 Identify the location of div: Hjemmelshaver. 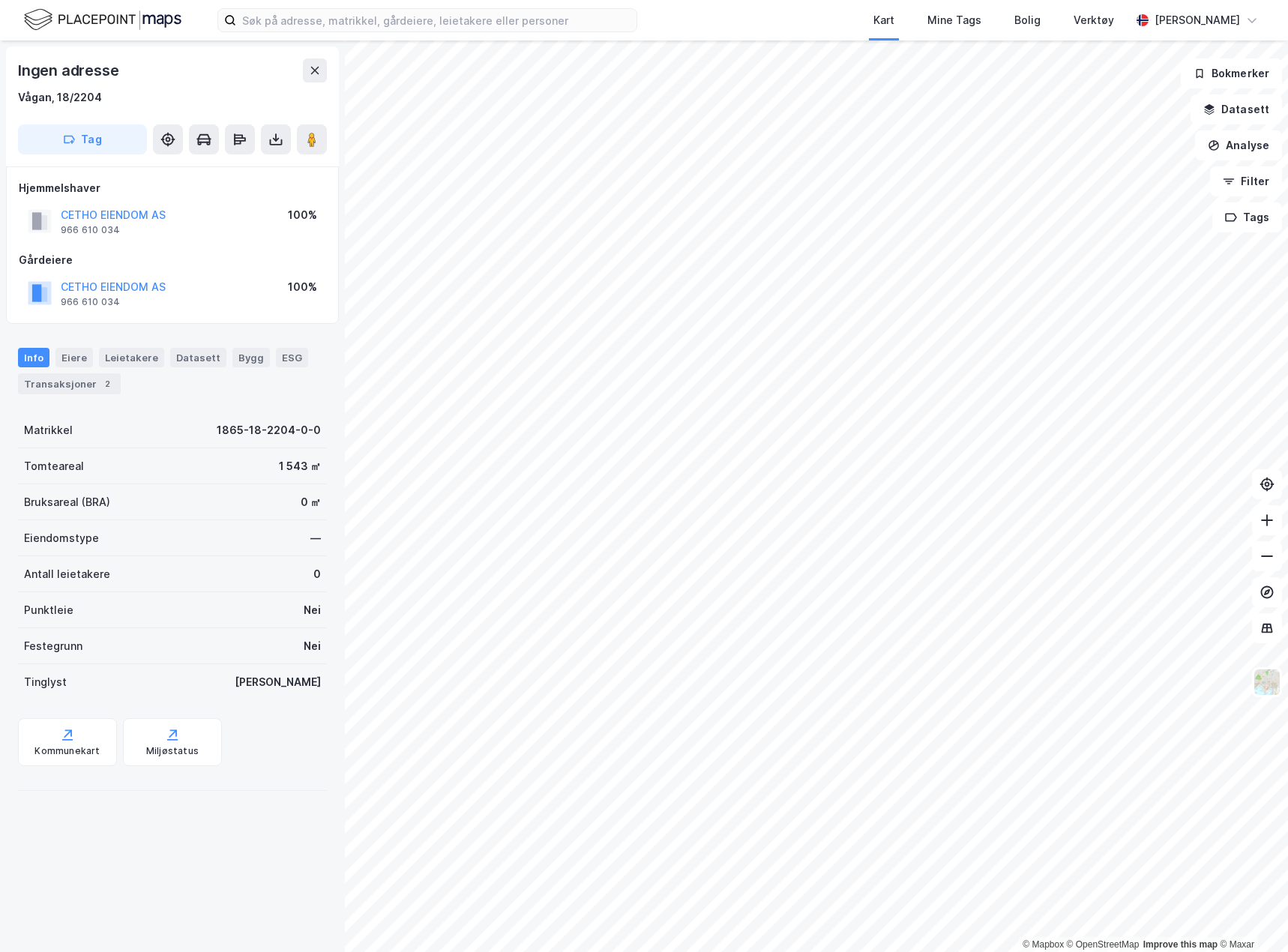
(172, 188).